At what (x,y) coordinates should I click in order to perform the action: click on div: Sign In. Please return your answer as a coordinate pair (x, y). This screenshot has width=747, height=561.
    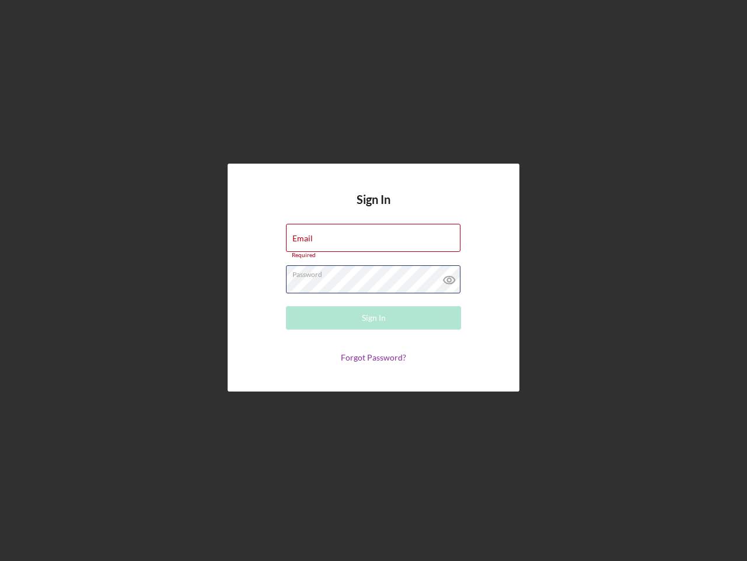
    Looking at the image, I should click on (374, 318).